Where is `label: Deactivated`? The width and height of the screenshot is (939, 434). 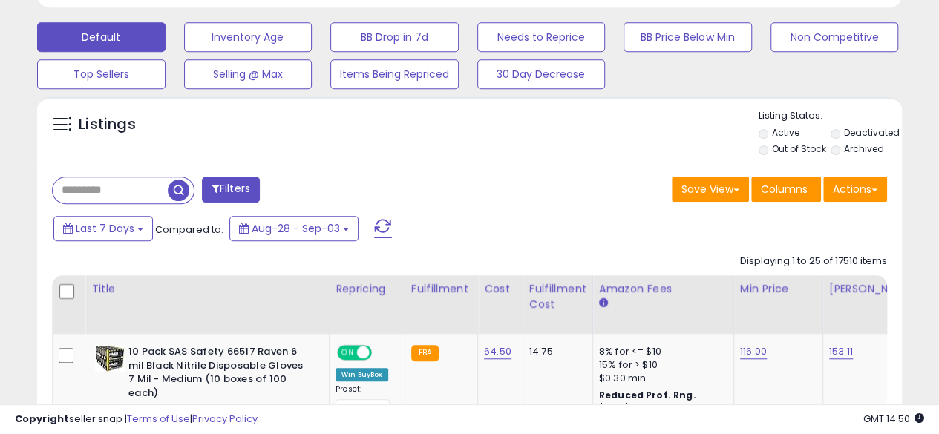 label: Deactivated is located at coordinates (872, 132).